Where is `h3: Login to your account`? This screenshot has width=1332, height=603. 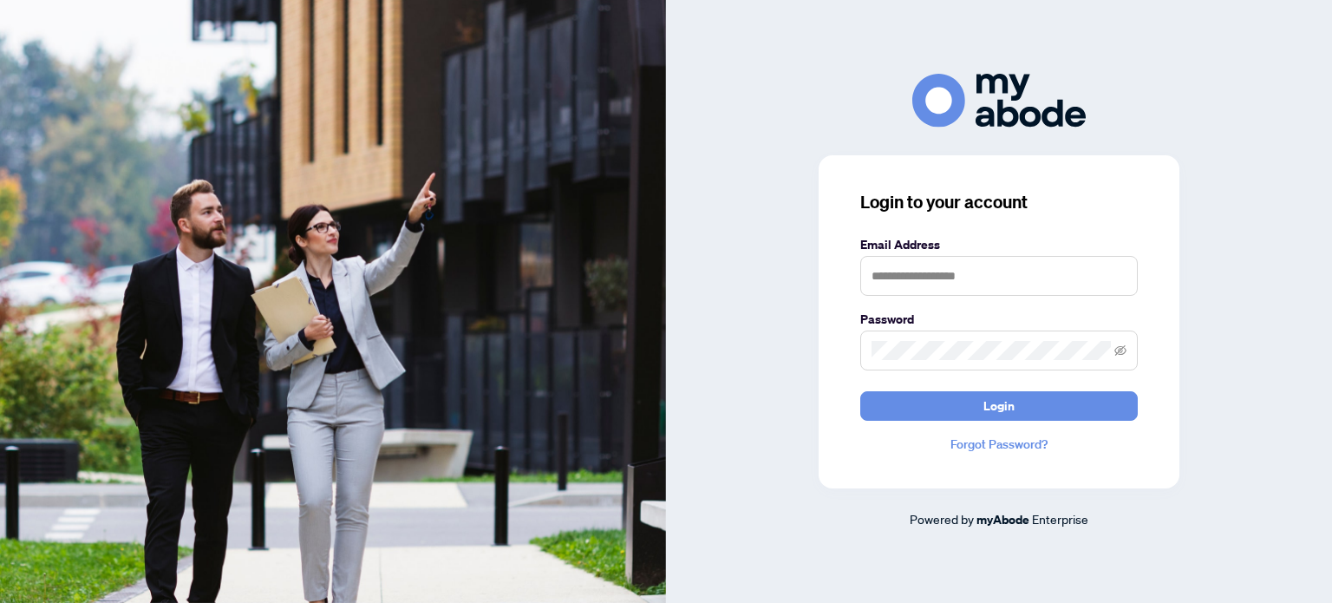
h3: Login to your account is located at coordinates (999, 202).